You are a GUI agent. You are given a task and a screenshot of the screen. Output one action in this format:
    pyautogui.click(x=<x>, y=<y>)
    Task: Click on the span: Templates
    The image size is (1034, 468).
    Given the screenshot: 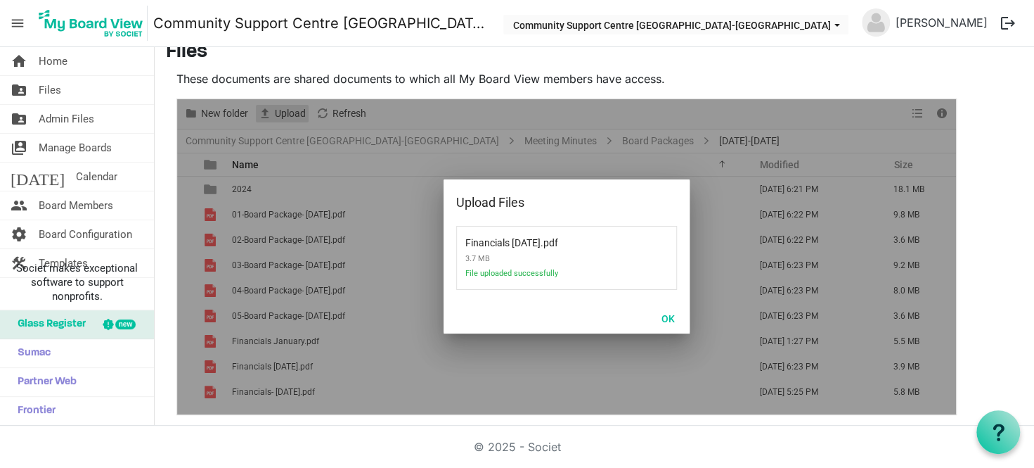 What is the action you would take?
    pyautogui.click(x=63, y=263)
    